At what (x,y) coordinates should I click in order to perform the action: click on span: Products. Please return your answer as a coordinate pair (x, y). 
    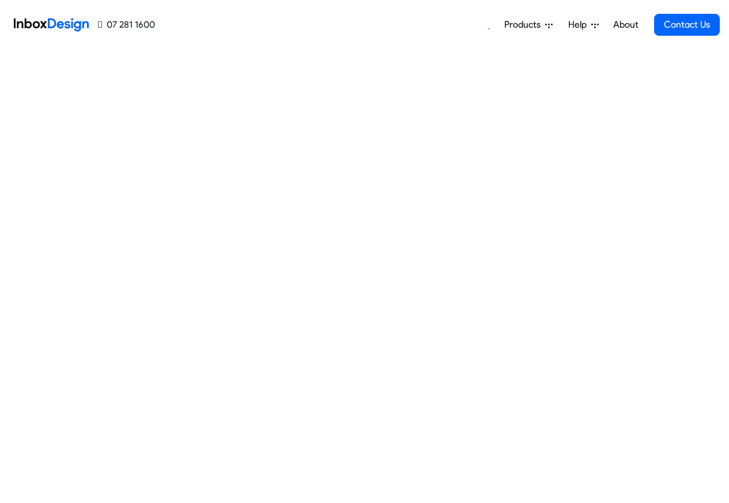
    Looking at the image, I should click on (524, 25).